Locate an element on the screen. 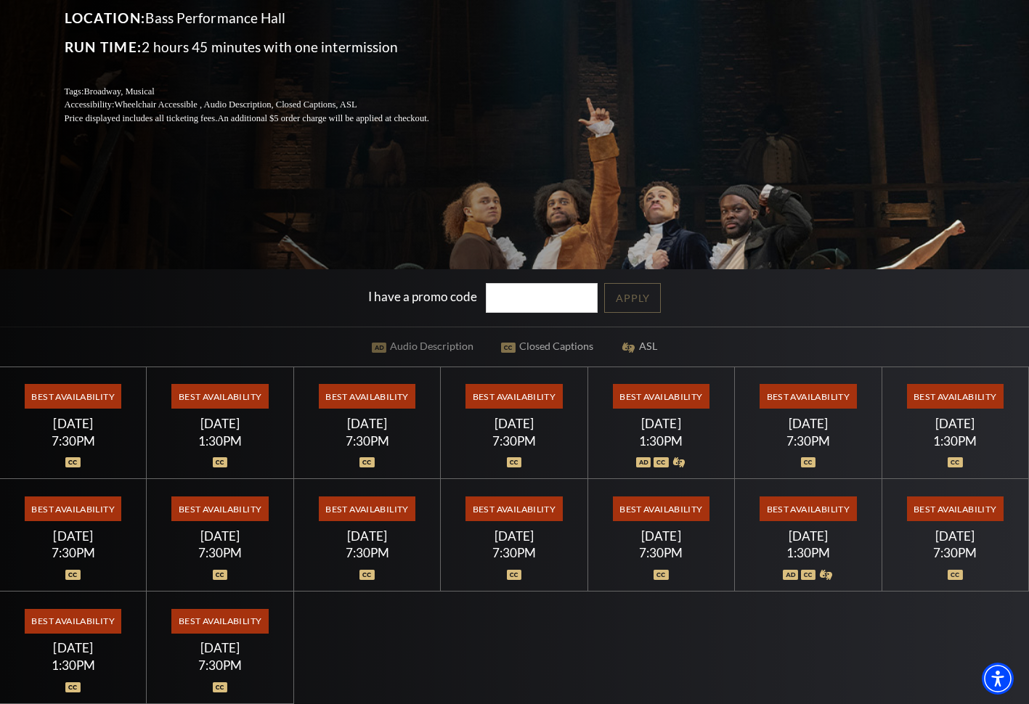 The height and width of the screenshot is (704, 1029). label: I have a promo code is located at coordinates (423, 296).